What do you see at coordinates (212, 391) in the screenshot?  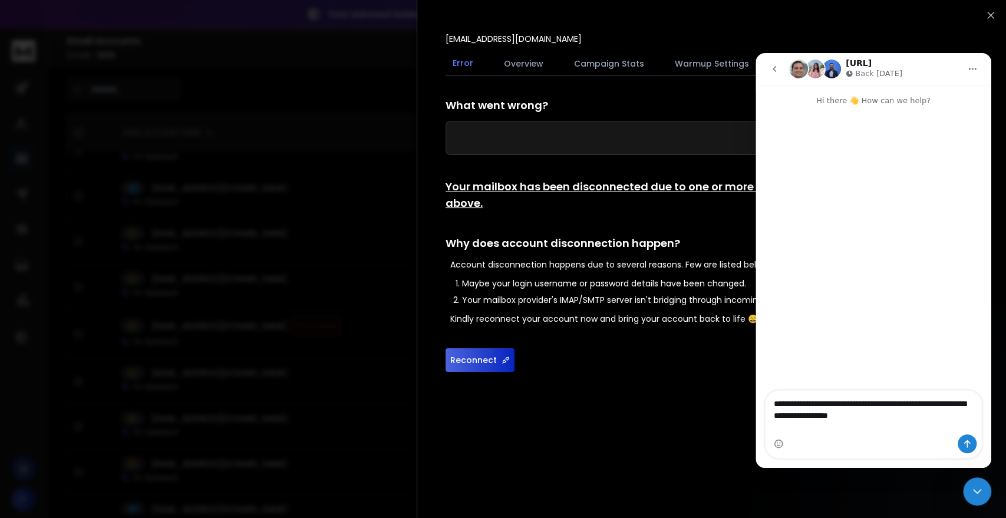 I see `button: Send a message…` at bounding box center [212, 391].